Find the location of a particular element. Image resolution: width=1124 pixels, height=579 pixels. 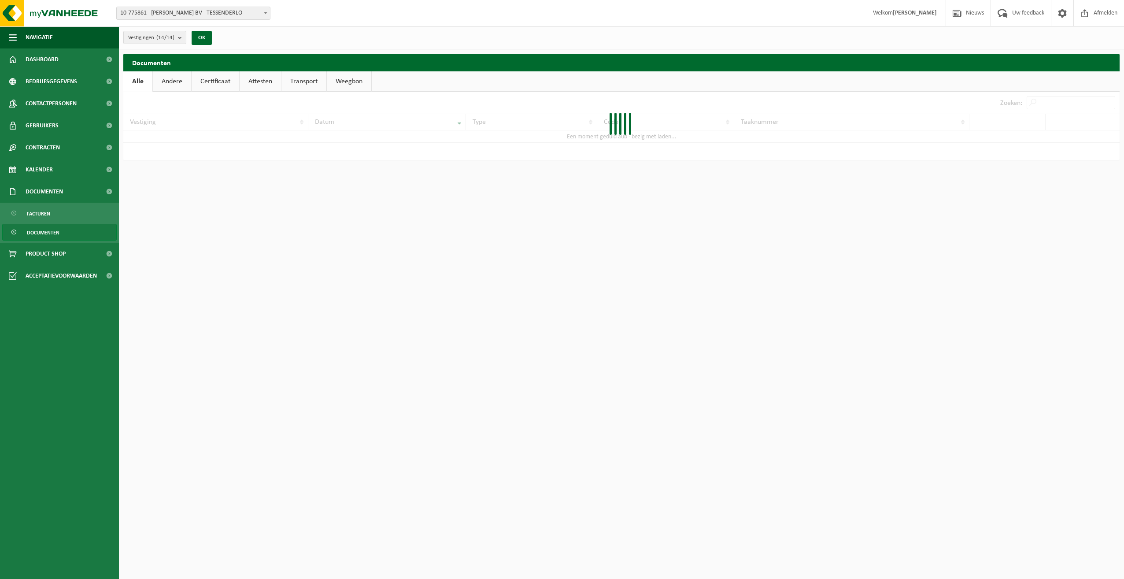

count: (14/14) is located at coordinates (165, 37).